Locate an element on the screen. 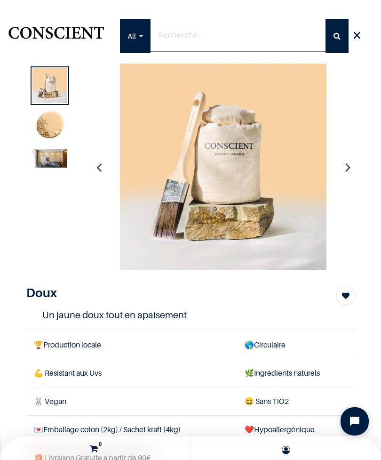  span: Add to wishlist is located at coordinates (346, 296).